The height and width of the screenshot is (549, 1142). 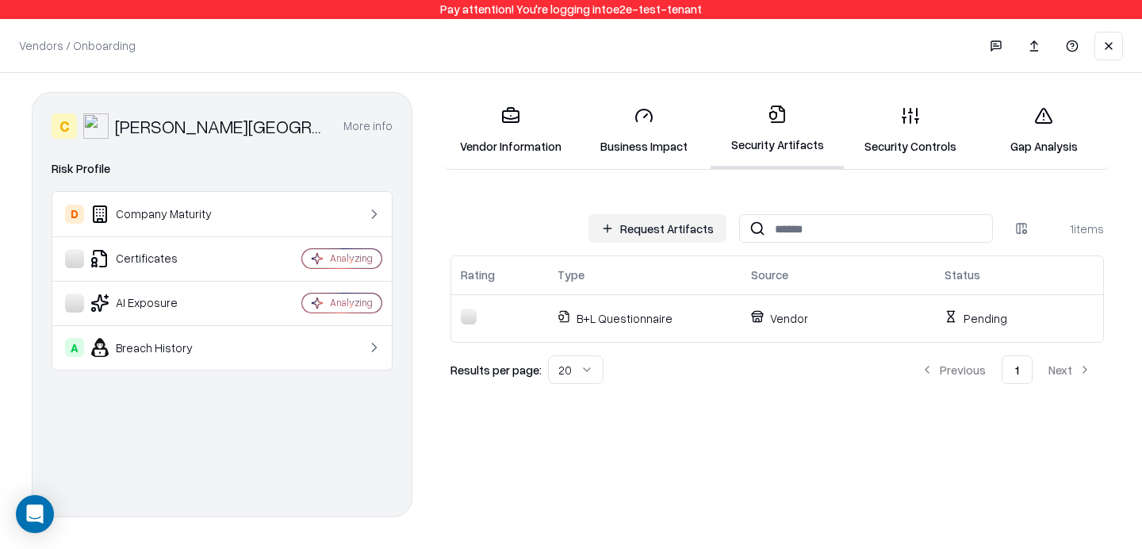 I want to click on p: Pending, so click(x=1007, y=318).